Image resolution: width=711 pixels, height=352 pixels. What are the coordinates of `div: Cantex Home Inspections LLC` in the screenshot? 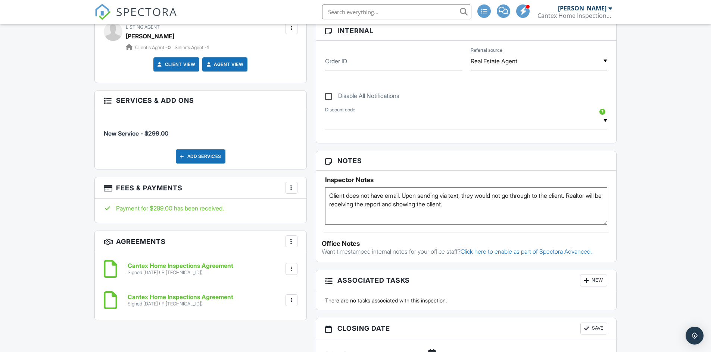 It's located at (574, 16).